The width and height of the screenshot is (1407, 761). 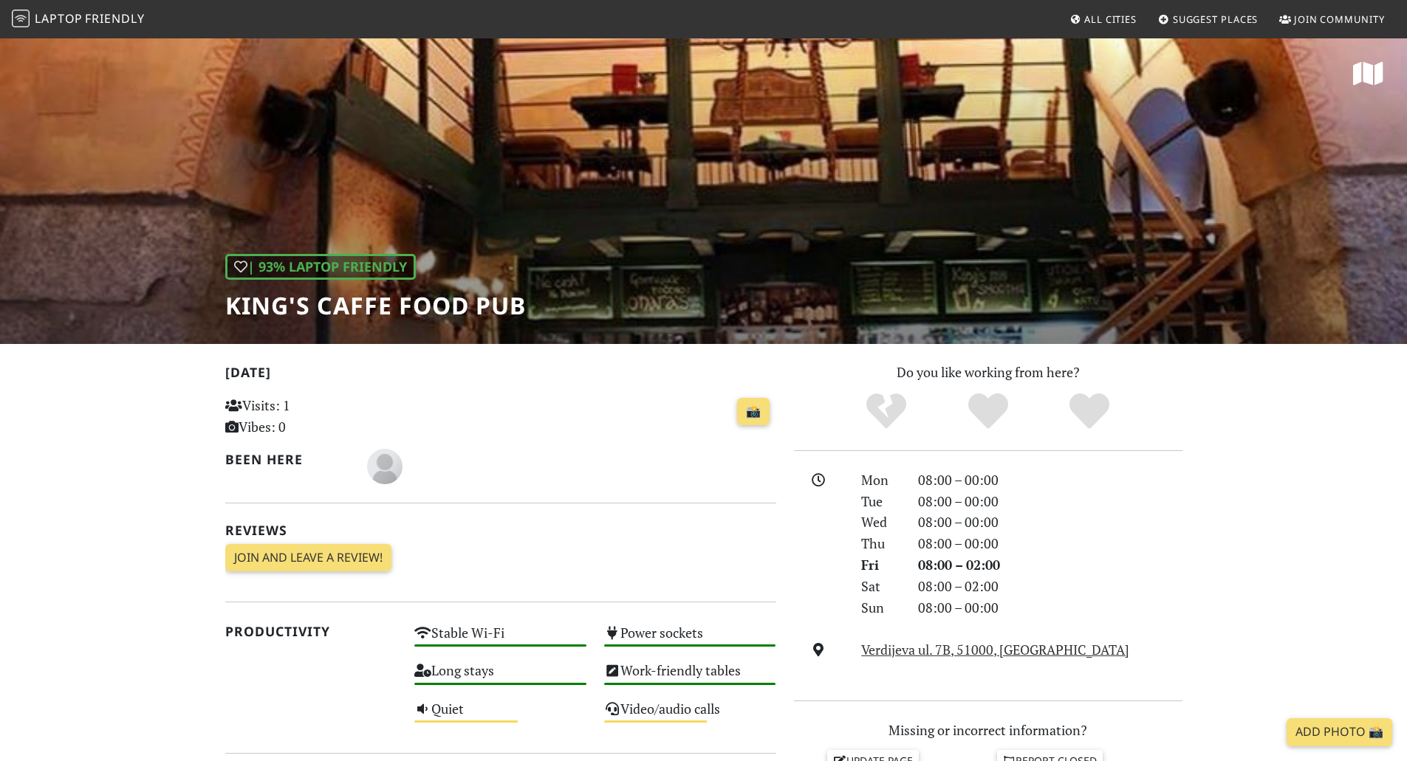 I want to click on div: No, so click(x=886, y=411).